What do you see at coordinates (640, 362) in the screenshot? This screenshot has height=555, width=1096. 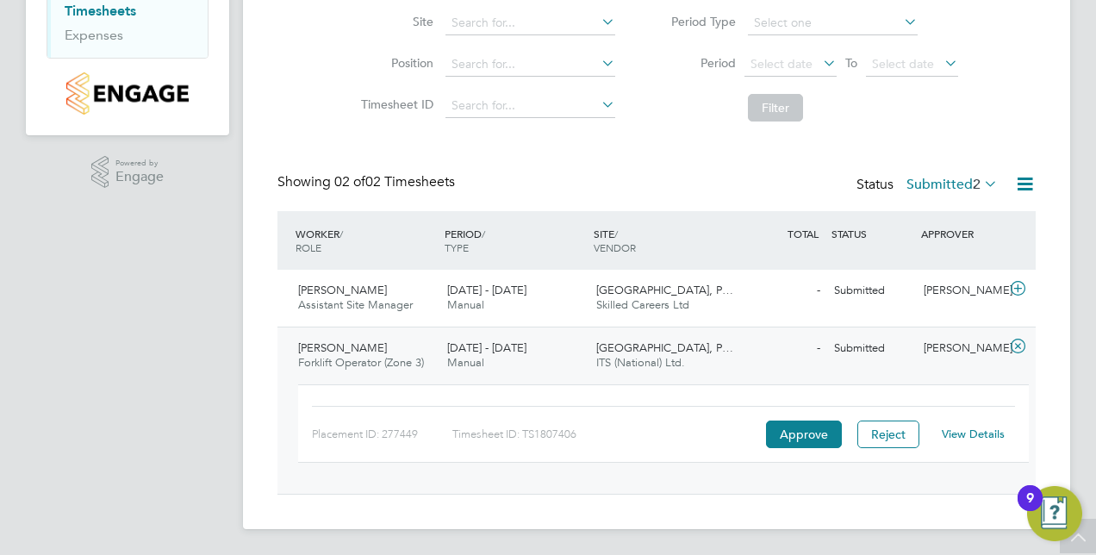 I see `span: ITS (National) Ltd.` at bounding box center [640, 362].